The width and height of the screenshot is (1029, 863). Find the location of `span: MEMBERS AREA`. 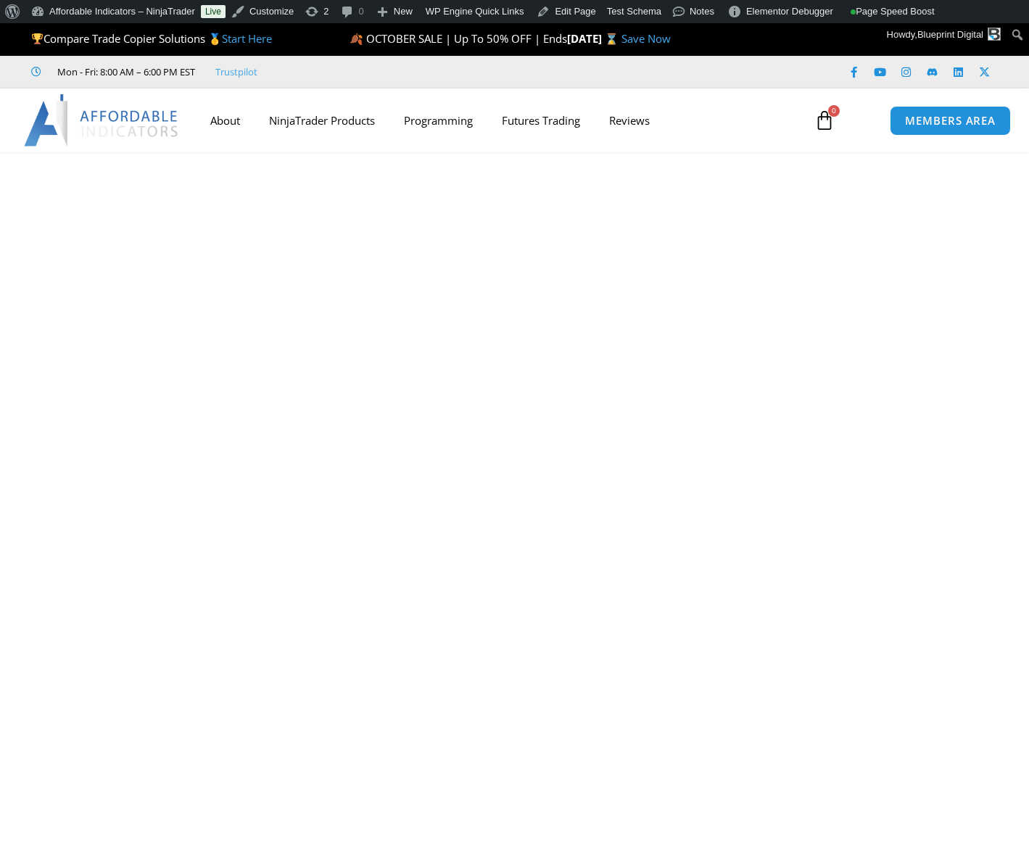

span: MEMBERS AREA is located at coordinates (950, 120).